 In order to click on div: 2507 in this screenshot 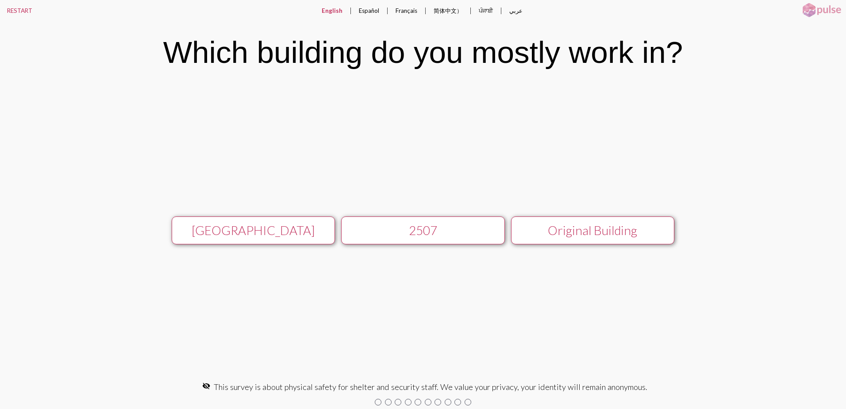, I will do `click(423, 230)`.